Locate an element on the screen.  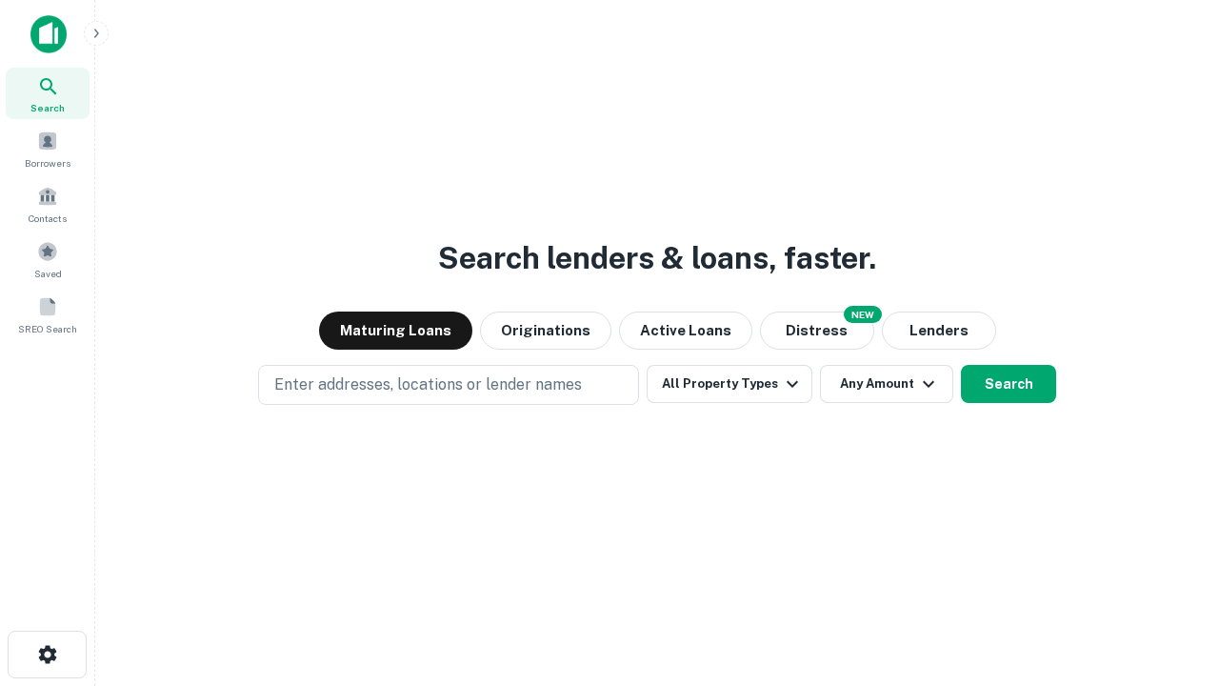
button: Search distressed loans with lien and other non-mortgage details. is located at coordinates (817, 331).